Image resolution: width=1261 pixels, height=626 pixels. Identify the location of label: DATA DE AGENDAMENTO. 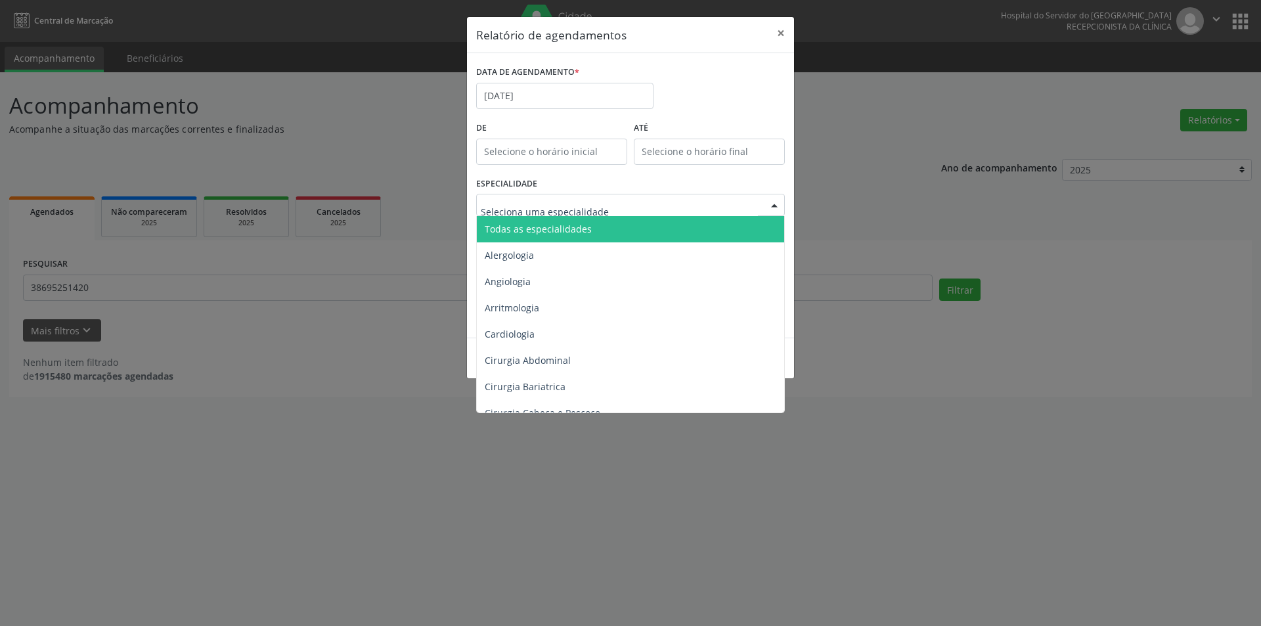
(527, 72).